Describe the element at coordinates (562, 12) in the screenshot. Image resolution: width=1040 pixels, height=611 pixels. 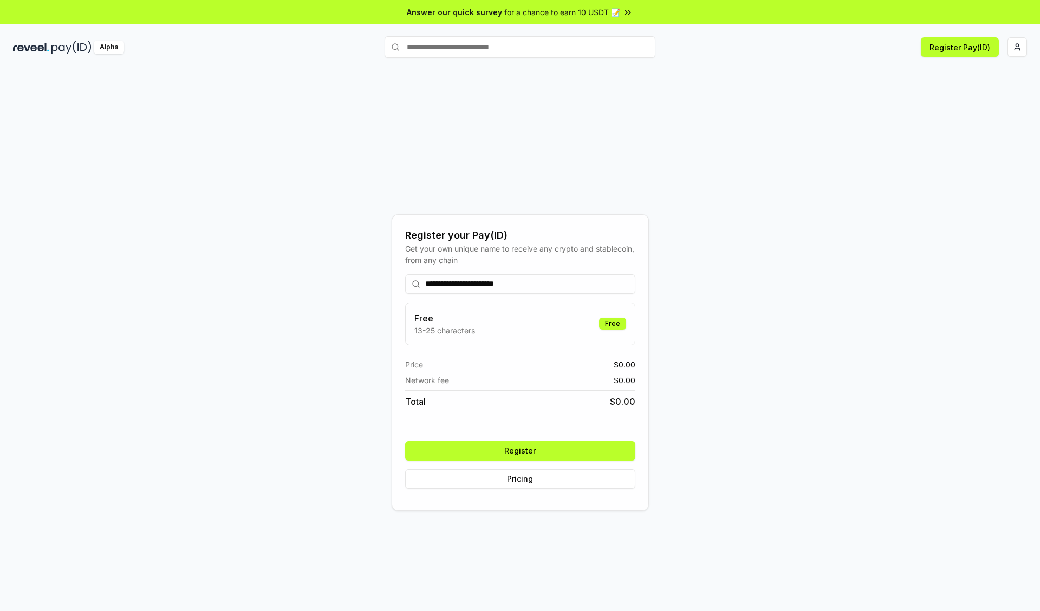
I see `span: for a chance to earn 10 USDT 📝` at that location.